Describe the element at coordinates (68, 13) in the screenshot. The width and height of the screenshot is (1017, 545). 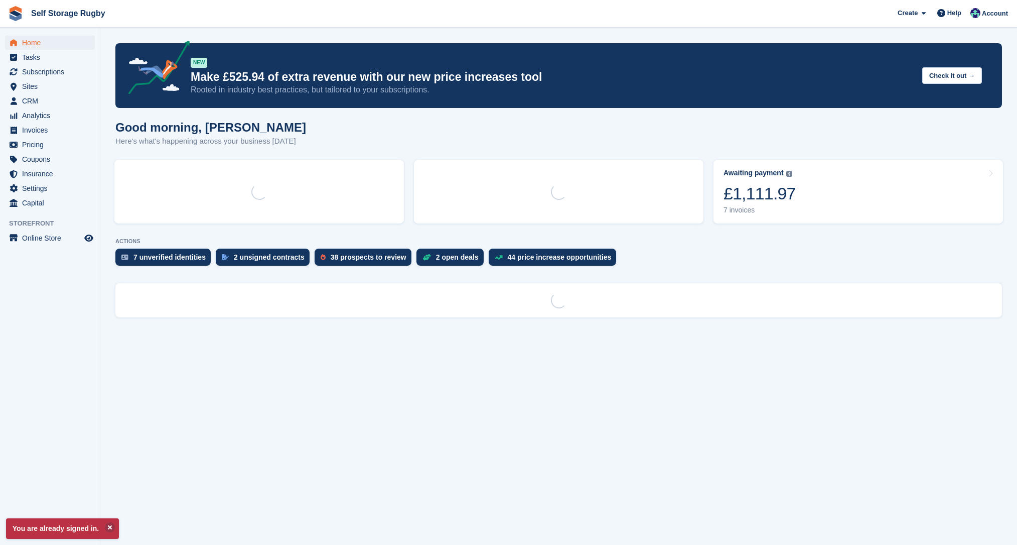
I see `a: Self Storage Rugby` at that location.